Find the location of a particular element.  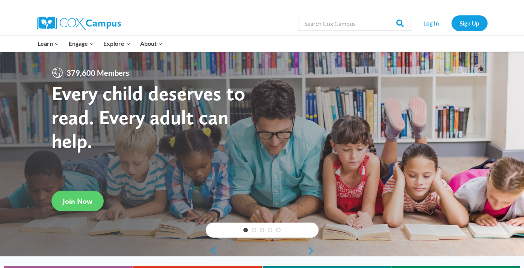

nav: Primary Navigation is located at coordinates (100, 44).